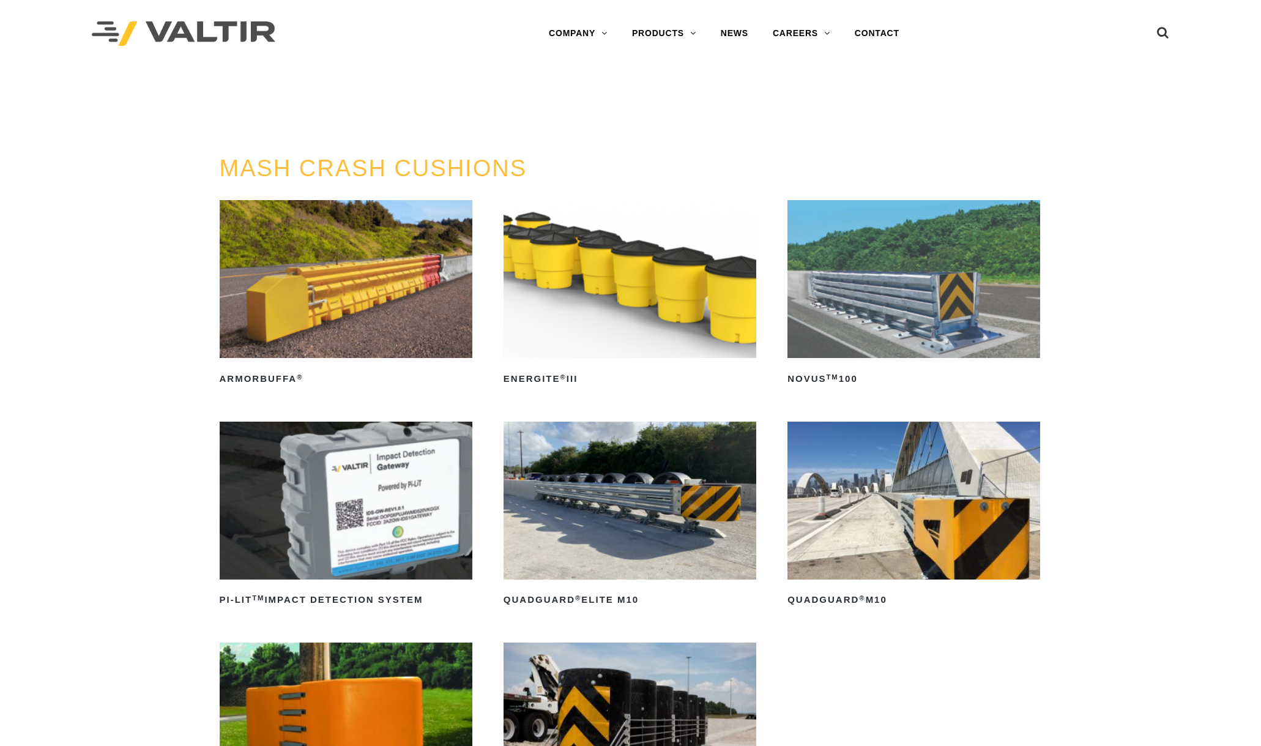  I want to click on h2: ArmorBuffa, so click(346, 379).